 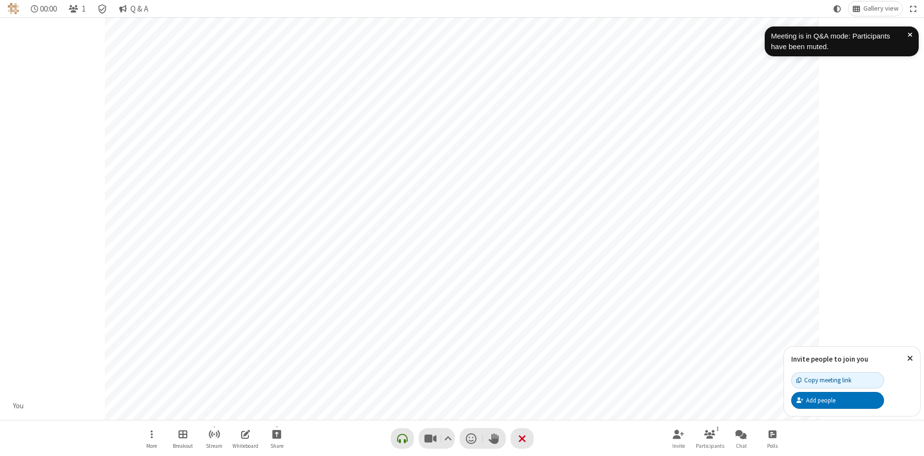 What do you see at coordinates (245, 445) in the screenshot?
I see `span: Whiteboard` at bounding box center [245, 445].